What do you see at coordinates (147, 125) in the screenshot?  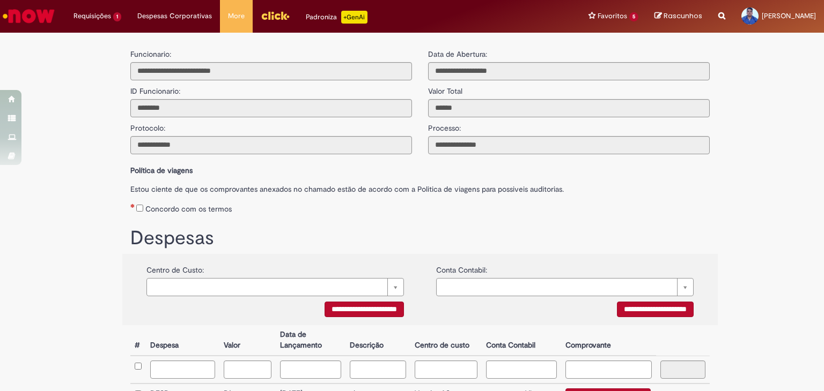 I see `label: Protocolo:` at bounding box center [147, 125].